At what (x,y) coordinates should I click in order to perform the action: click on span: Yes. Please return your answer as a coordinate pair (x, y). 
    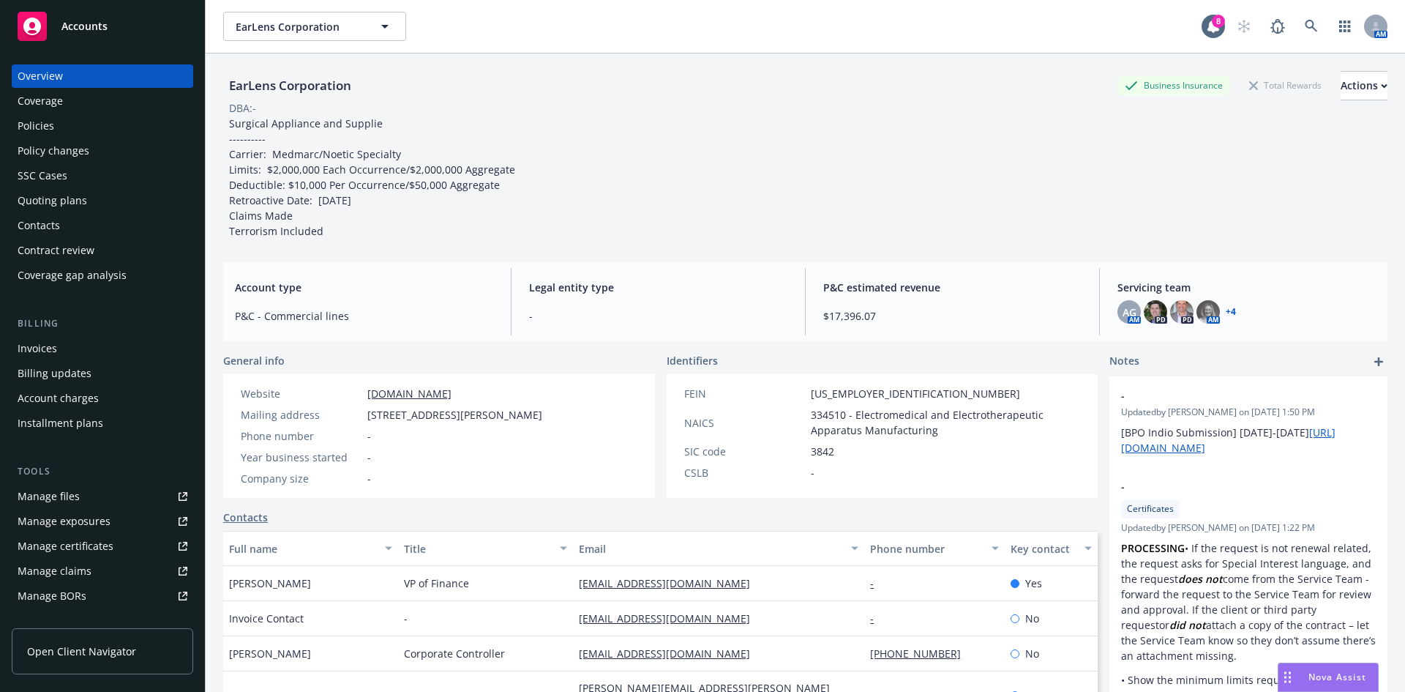
    Looking at the image, I should click on (1034, 583).